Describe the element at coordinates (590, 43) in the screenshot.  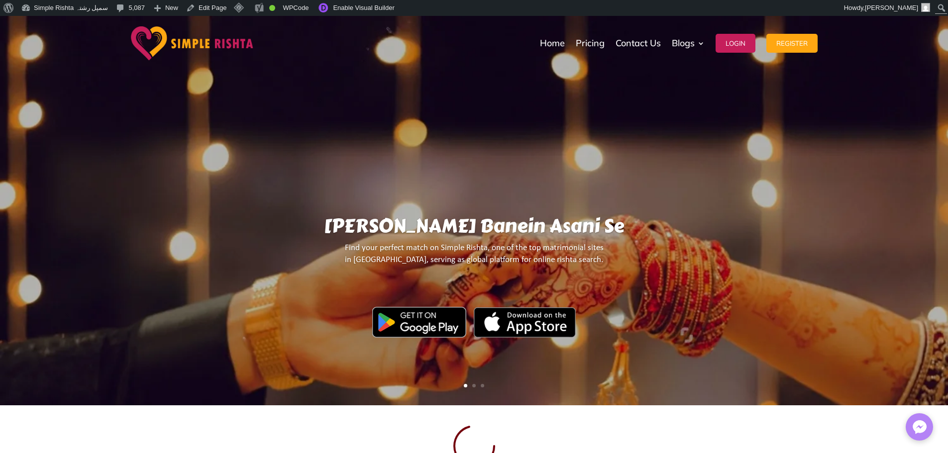
I see `a: Pricing` at that location.